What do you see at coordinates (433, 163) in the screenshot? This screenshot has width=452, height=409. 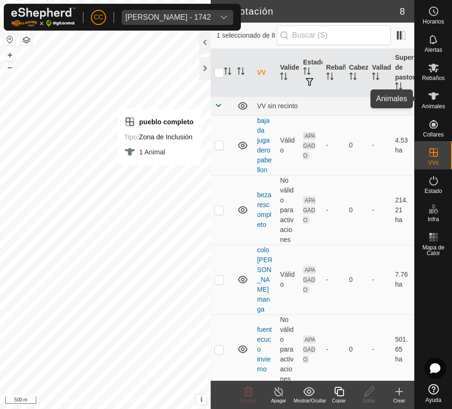 I see `span: VVs` at bounding box center [433, 163].